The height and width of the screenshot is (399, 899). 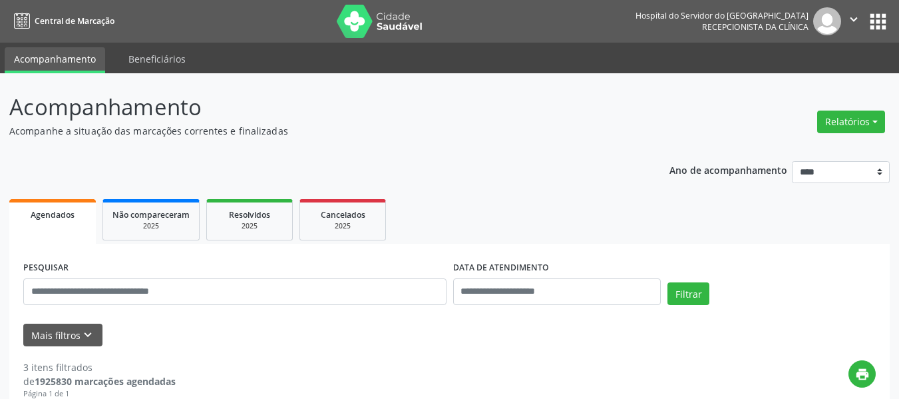 What do you see at coordinates (878, 21) in the screenshot?
I see `button: apps` at bounding box center [878, 21].